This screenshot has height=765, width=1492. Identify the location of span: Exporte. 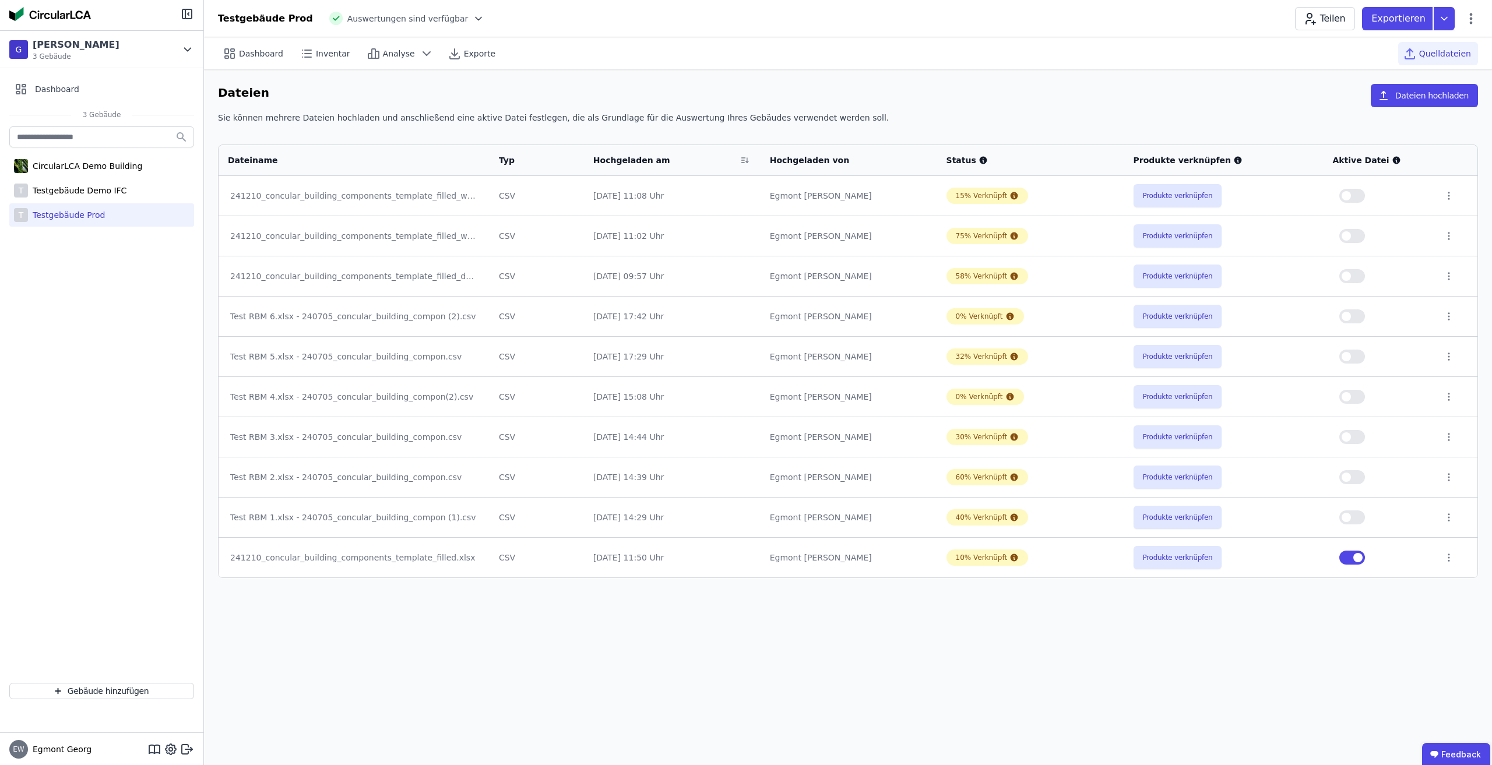
(480, 54).